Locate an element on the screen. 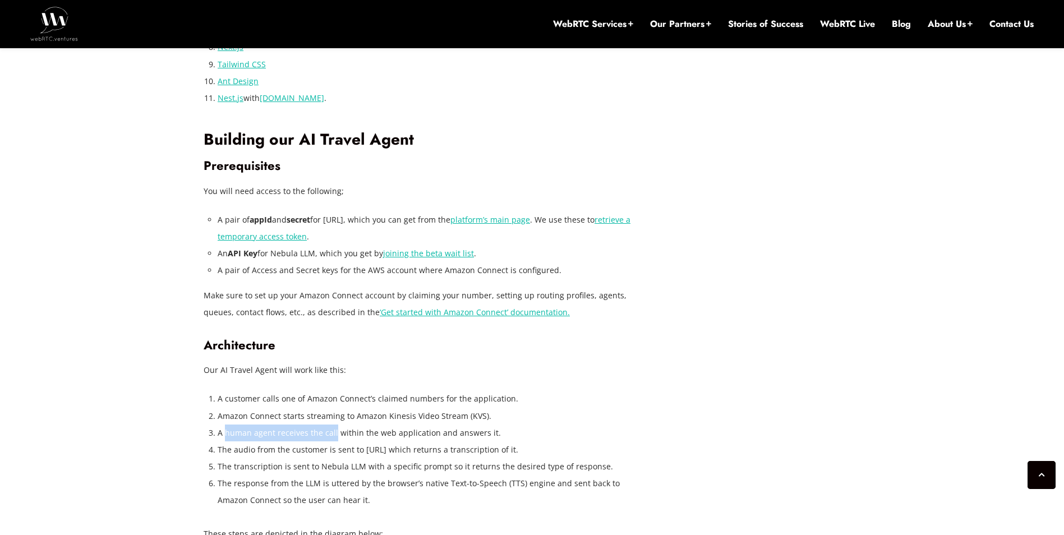 This screenshot has width=1064, height=535. p: Our AI Travel Agent will work like this: is located at coordinates (419, 370).